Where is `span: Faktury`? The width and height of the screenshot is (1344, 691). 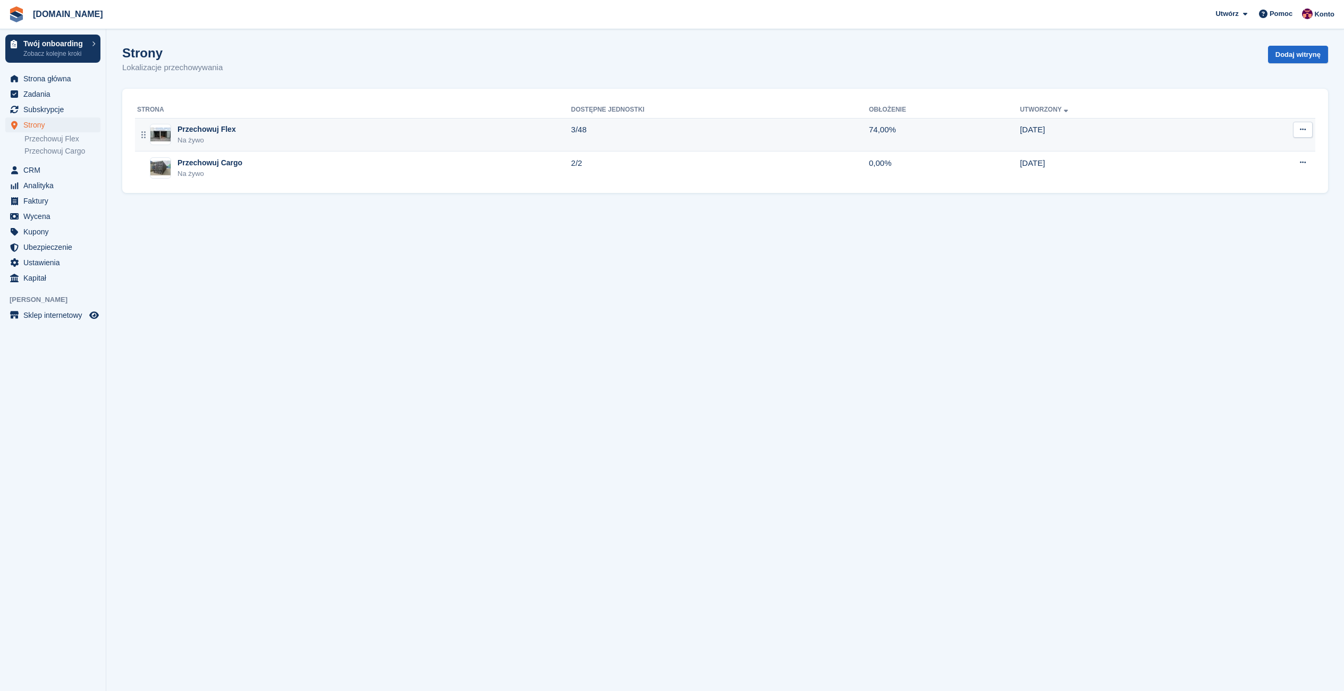 span: Faktury is located at coordinates (55, 201).